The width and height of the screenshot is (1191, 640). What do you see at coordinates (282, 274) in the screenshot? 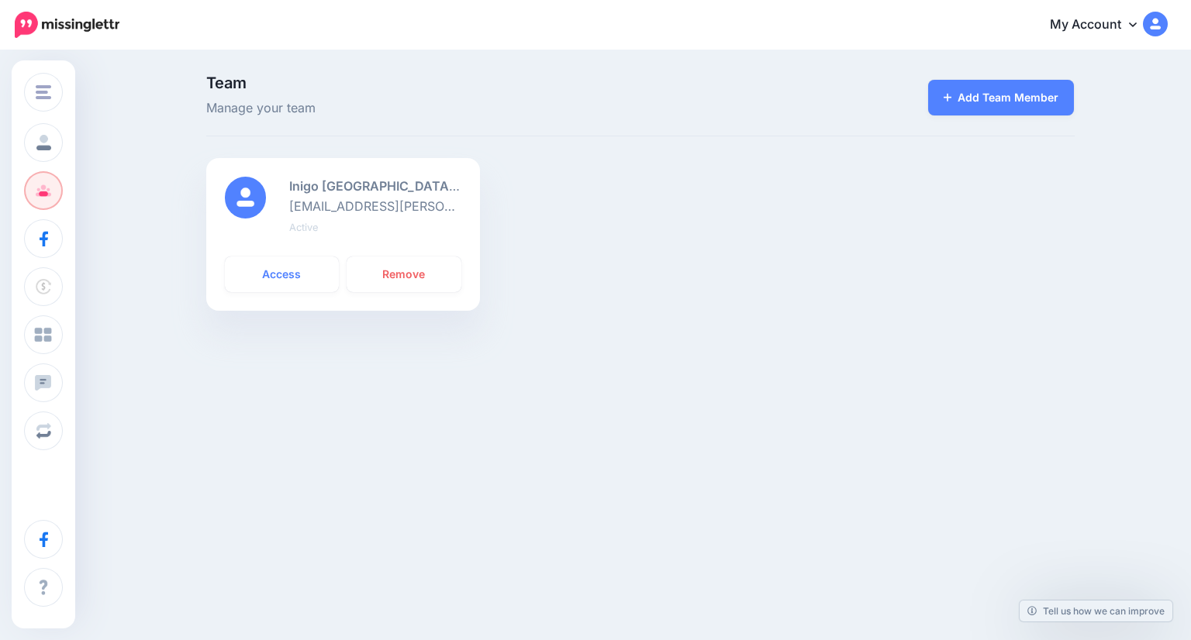
I see `a: Access` at bounding box center [282, 274].